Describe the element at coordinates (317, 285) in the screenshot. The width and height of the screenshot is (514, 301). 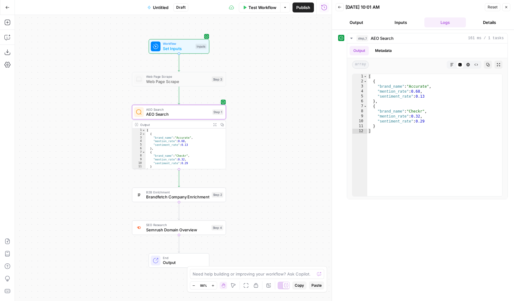
I see `span: Paste` at that location.